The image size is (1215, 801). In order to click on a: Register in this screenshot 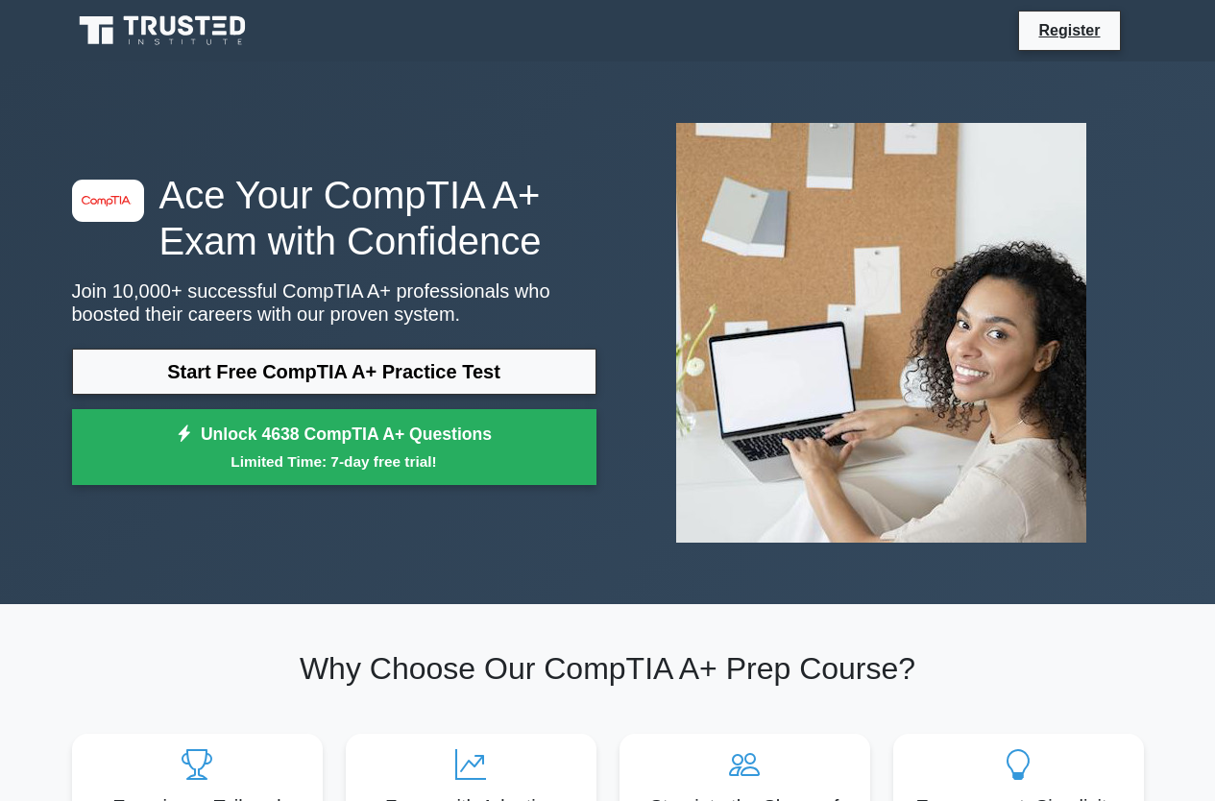, I will do `click(1069, 30)`.